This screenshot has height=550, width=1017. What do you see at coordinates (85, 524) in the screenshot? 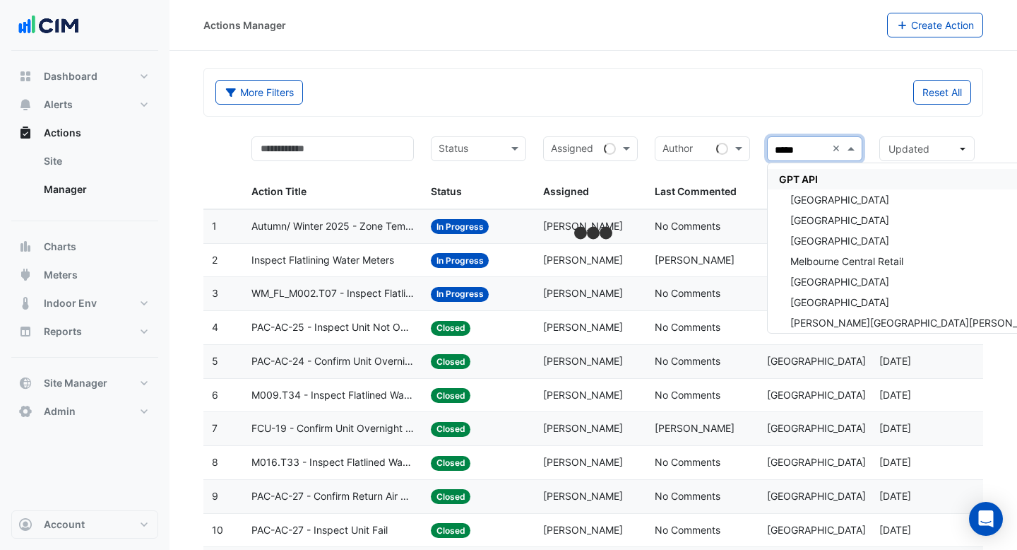
I see `button: Account` at bounding box center [85, 524].